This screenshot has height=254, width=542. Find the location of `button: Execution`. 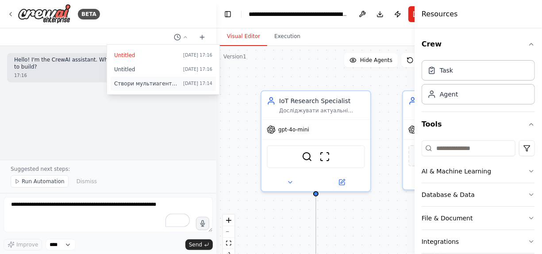

button: Execution is located at coordinates (287, 37).